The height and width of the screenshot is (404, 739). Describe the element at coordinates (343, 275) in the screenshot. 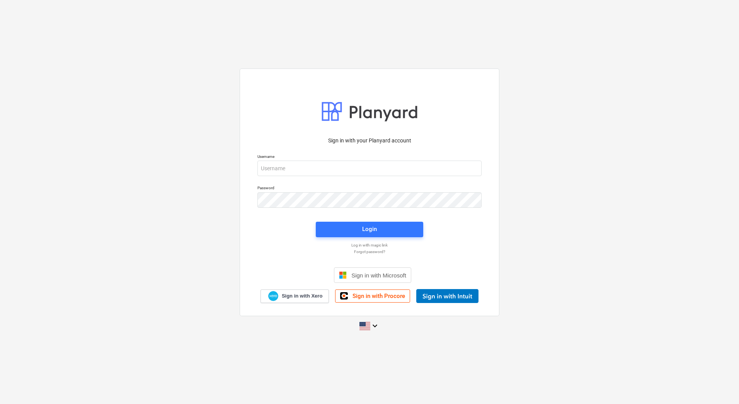

I see `img: Microsoft logo` at that location.